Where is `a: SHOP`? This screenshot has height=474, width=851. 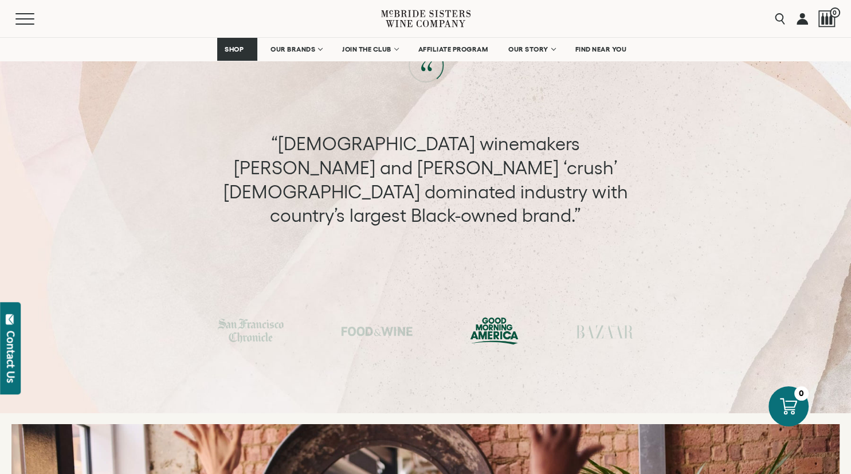
a: SHOP is located at coordinates (237, 49).